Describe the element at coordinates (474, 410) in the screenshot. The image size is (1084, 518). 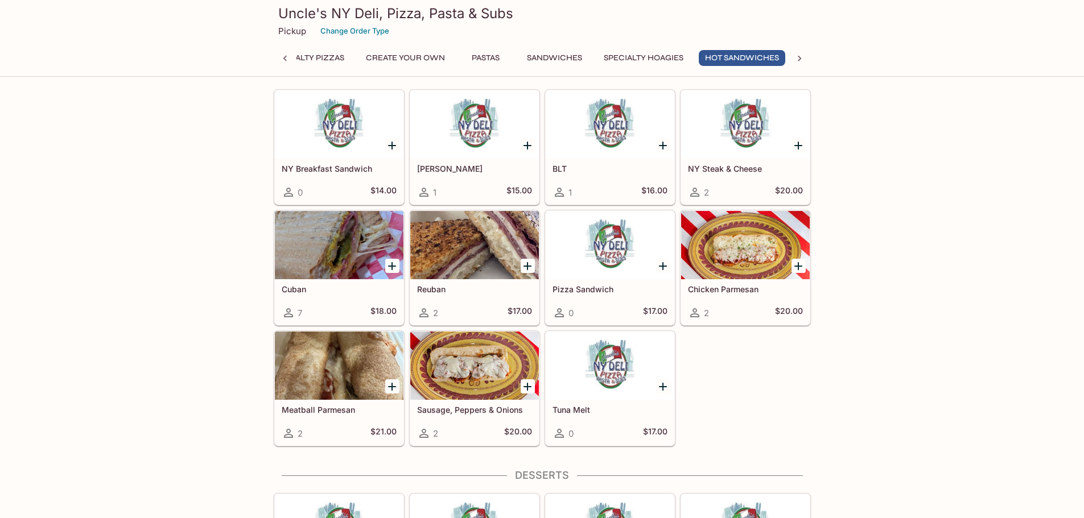
I see `h5: Sausage, Peppers & Onions` at that location.